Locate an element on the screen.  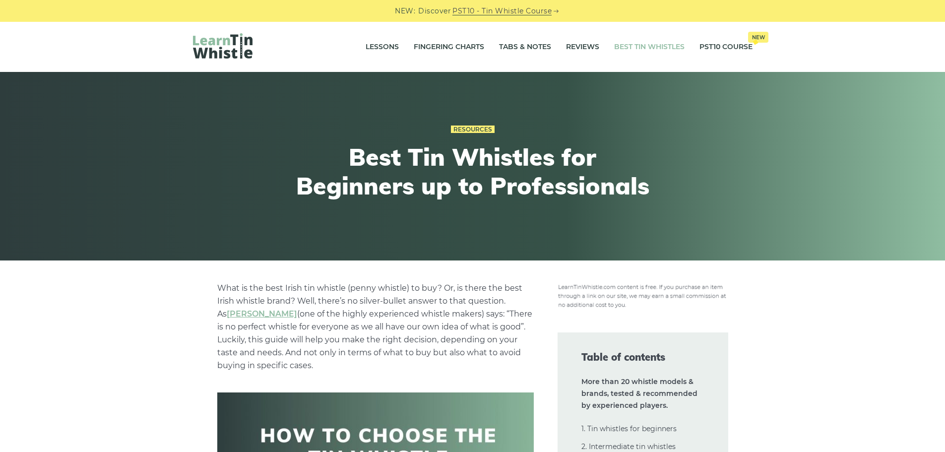
a: Fingering Charts is located at coordinates (449, 47).